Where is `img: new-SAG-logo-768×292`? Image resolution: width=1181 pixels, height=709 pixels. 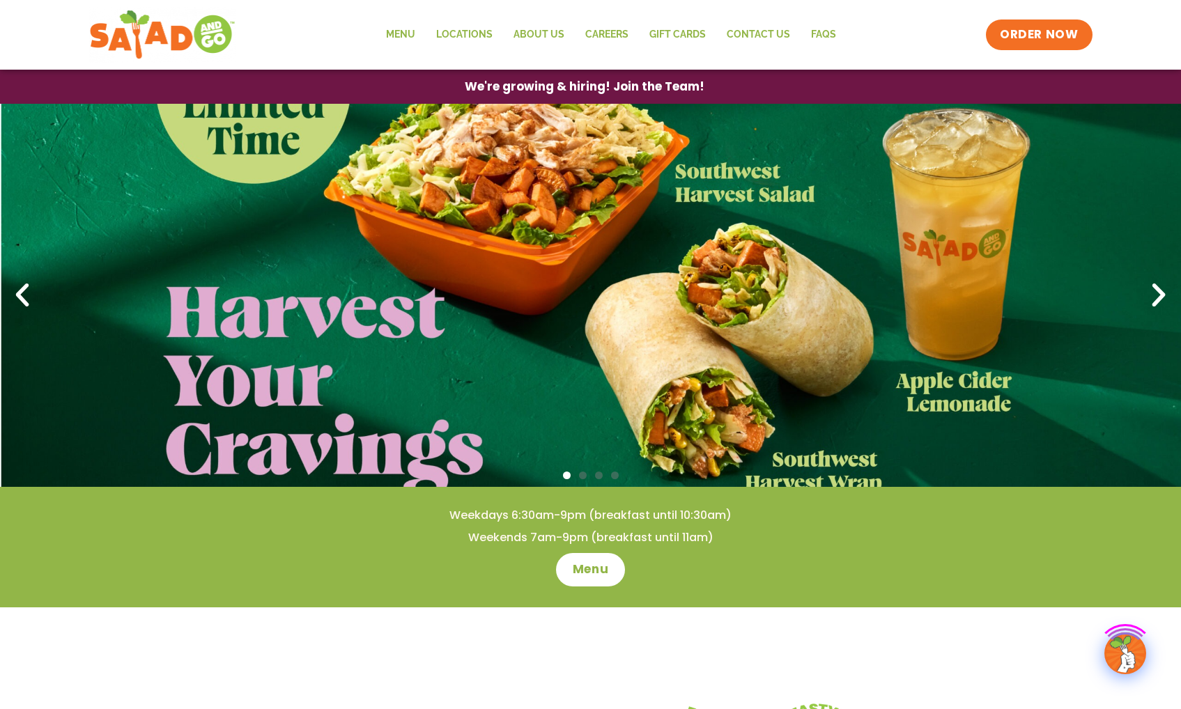 img: new-SAG-logo-768×292 is located at coordinates (162, 35).